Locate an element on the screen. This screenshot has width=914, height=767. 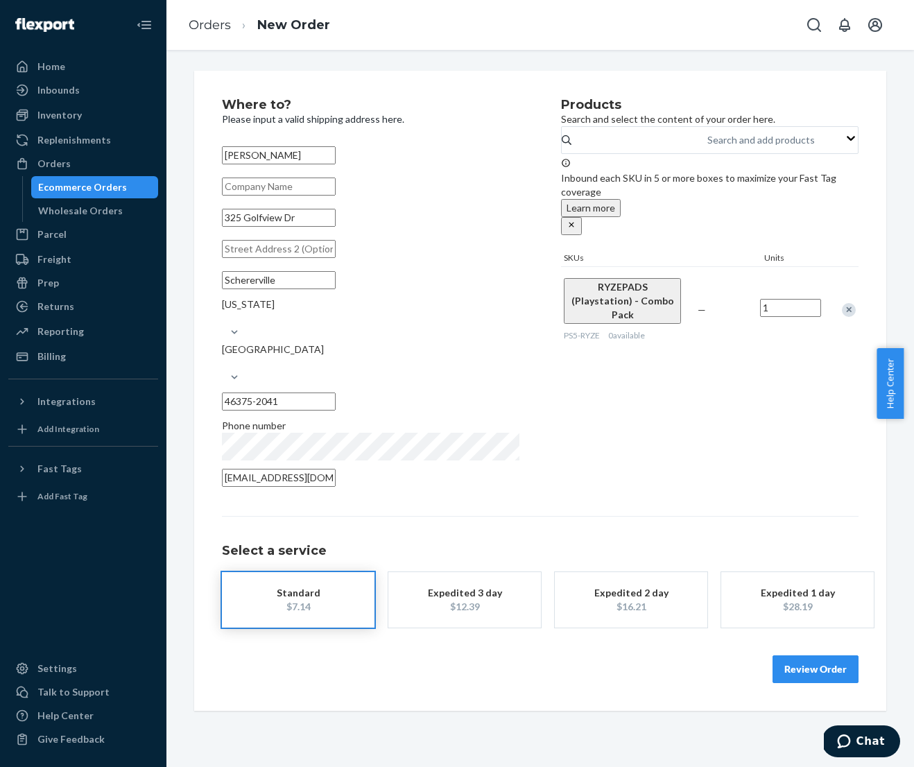
button: close is located at coordinates (571, 226).